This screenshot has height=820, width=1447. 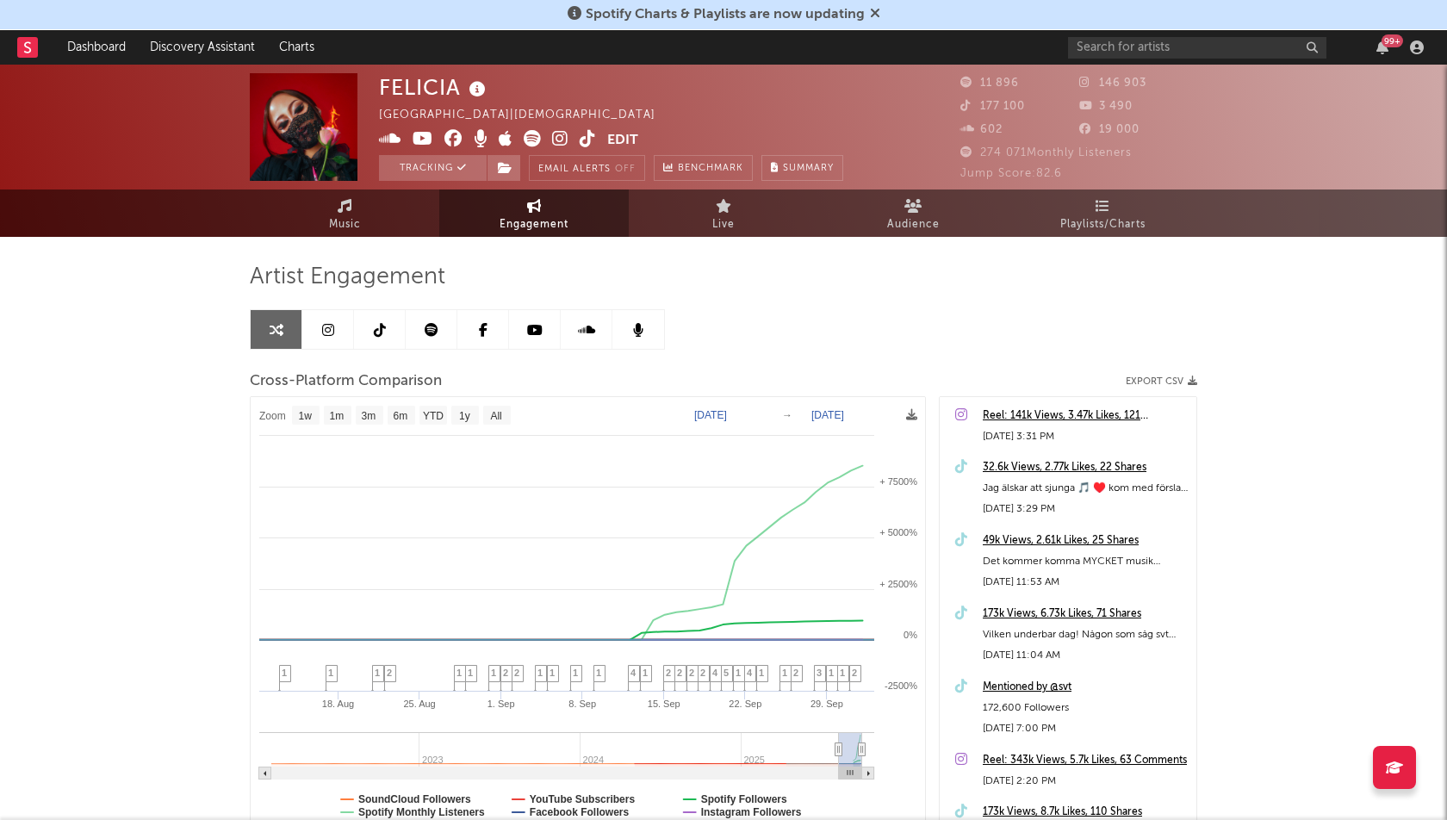 What do you see at coordinates (1109, 129) in the screenshot?
I see `span: 19 000` at bounding box center [1109, 129].